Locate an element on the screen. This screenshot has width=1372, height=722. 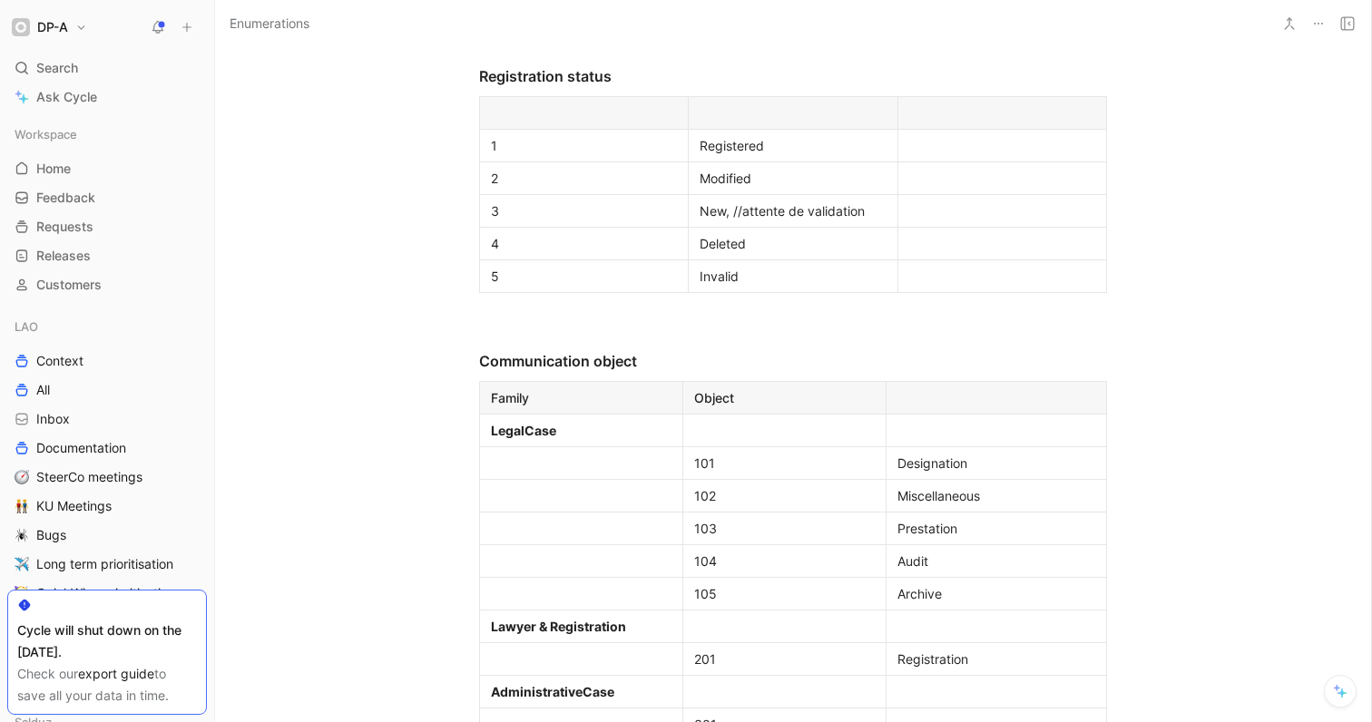
div: Workspace is located at coordinates (107, 134).